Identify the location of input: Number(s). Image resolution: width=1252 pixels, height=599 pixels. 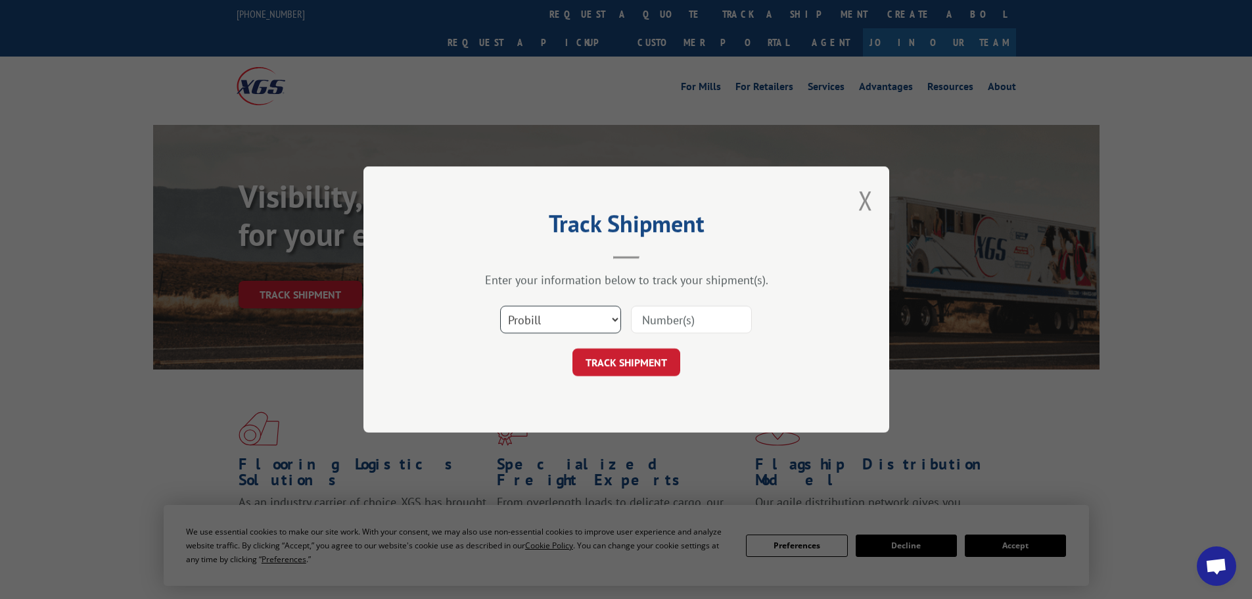
(692, 319).